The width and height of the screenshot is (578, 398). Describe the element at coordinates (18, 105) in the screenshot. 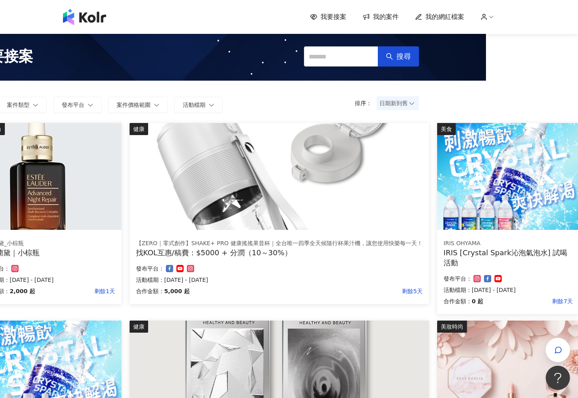

I see `span: 案件類型` at that location.